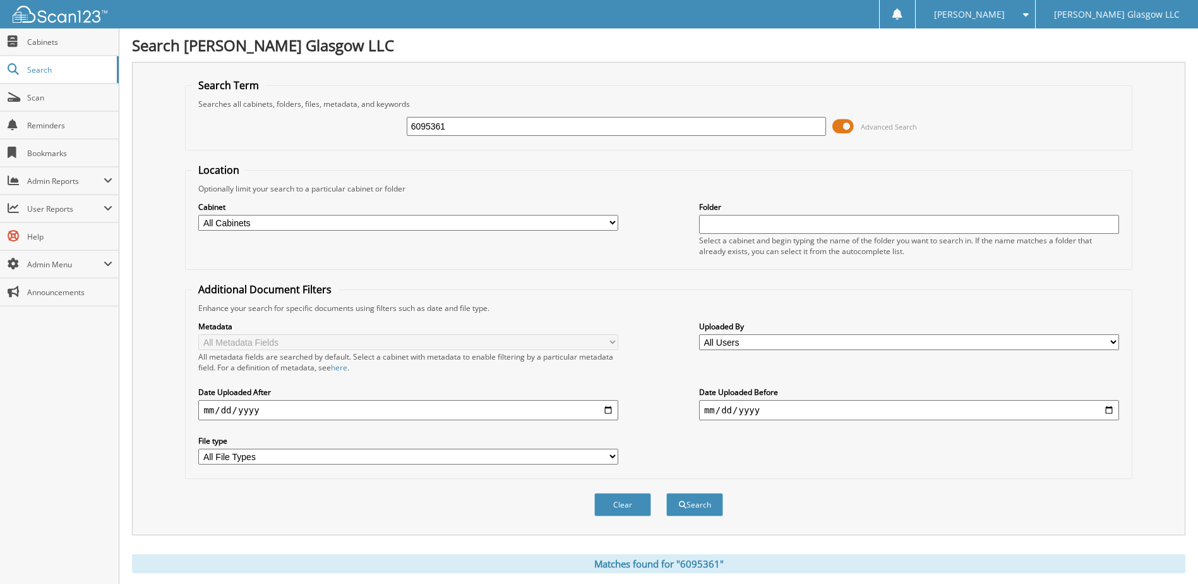  Describe the element at coordinates (909, 246) in the screenshot. I see `div: Select a cabinet and begin typing the name of the folder you want to search in. If the name match...` at that location.